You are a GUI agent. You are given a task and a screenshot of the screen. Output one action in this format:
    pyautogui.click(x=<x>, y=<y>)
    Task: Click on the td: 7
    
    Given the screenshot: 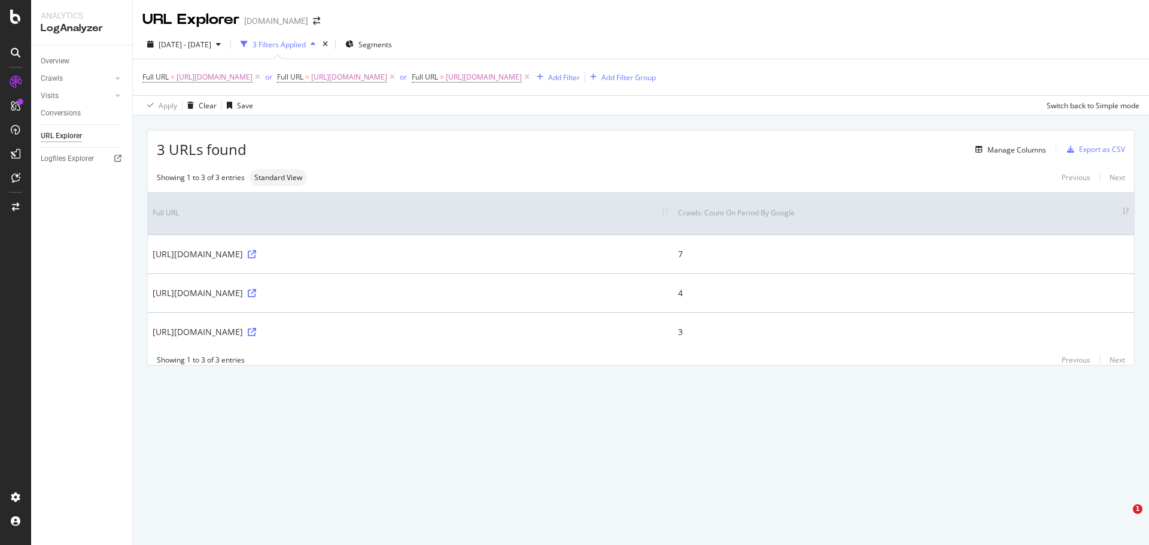 What is the action you would take?
    pyautogui.click(x=903, y=254)
    